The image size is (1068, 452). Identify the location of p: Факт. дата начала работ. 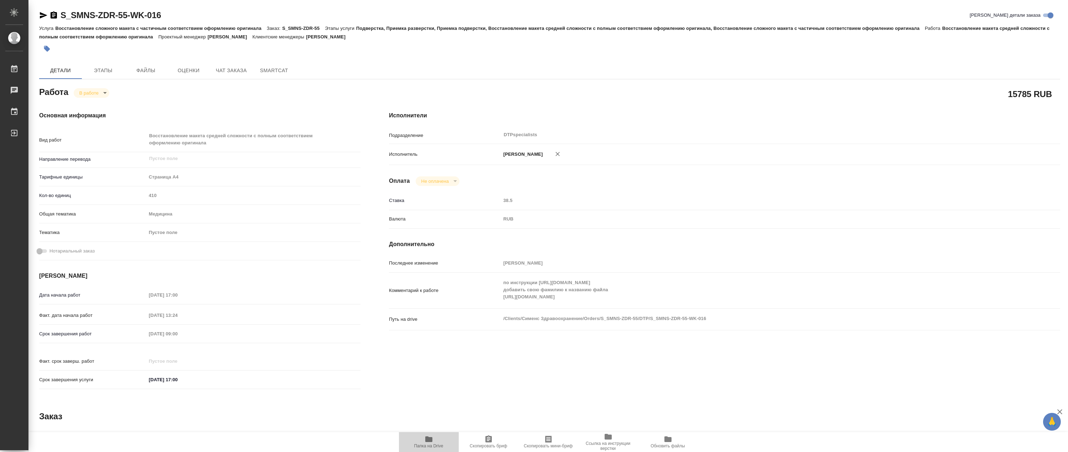
(93, 316).